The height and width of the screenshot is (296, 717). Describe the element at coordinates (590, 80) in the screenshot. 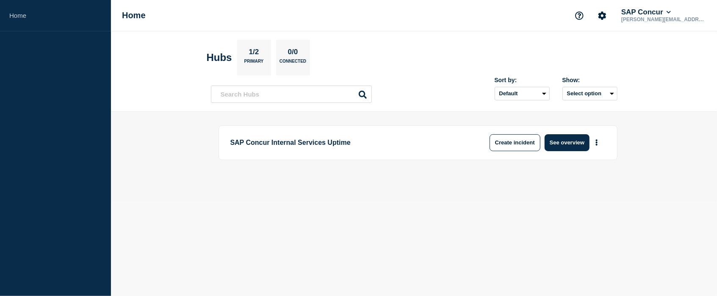

I see `div: Show:` at that location.